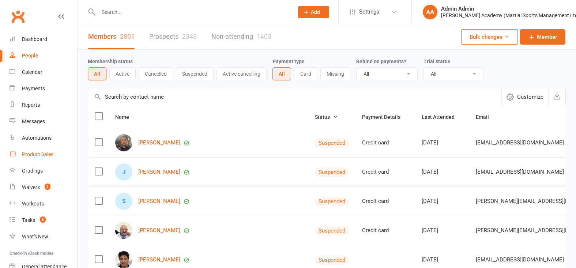  Describe the element at coordinates (326, 117) in the screenshot. I see `button: Status` at that location.